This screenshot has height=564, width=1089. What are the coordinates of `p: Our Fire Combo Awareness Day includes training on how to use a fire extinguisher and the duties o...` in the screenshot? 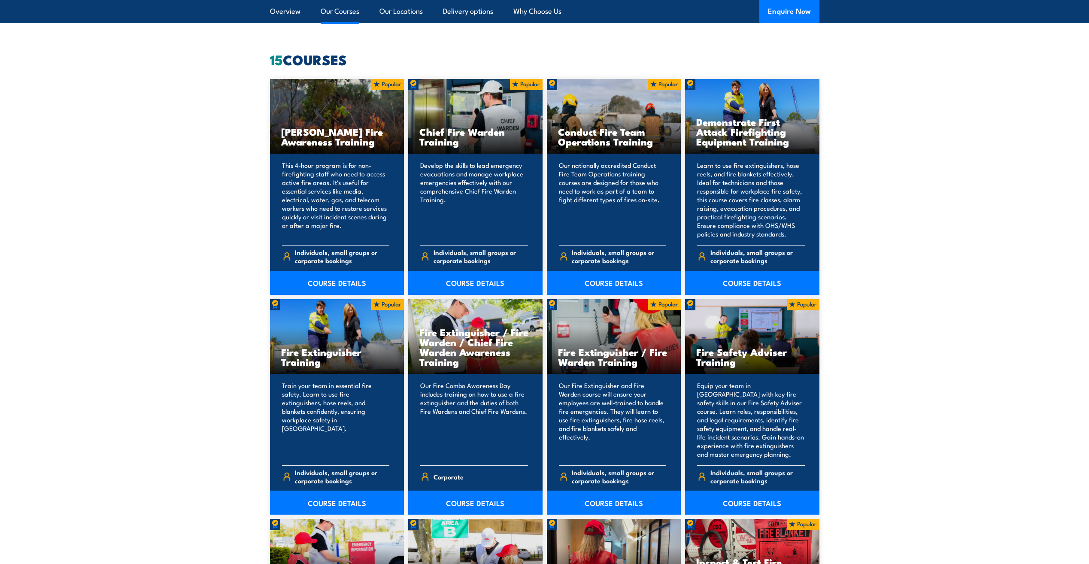 It's located at (474, 420).